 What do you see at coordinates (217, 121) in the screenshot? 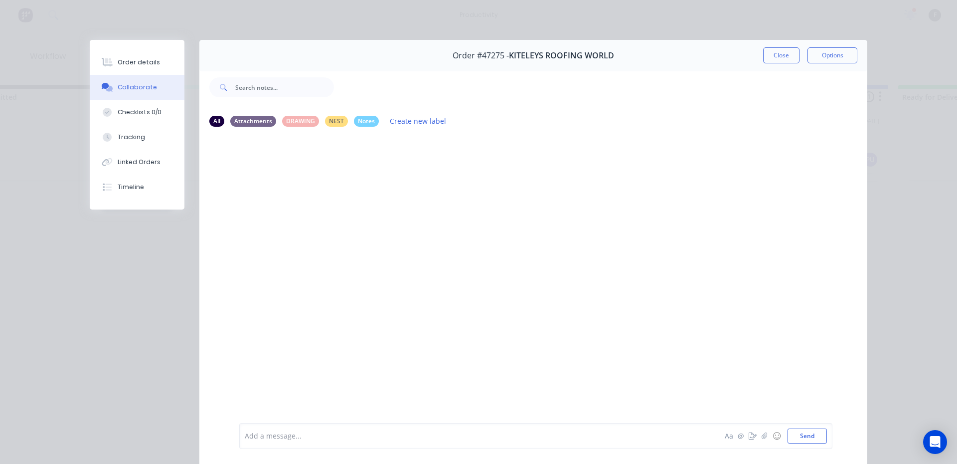
I see `div: All` at bounding box center [217, 121].